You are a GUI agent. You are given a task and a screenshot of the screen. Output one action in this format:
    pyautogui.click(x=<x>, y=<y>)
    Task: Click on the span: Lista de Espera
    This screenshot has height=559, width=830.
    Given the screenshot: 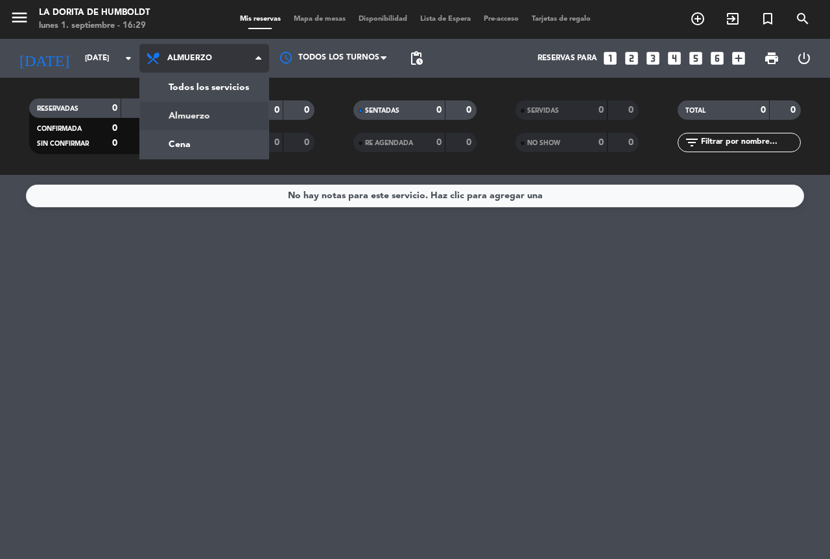 What is the action you would take?
    pyautogui.click(x=445, y=19)
    